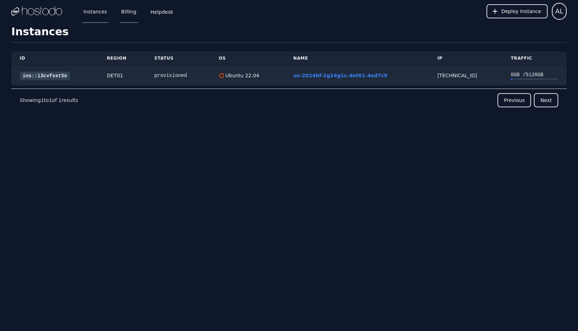  What do you see at coordinates (514, 100) in the screenshot?
I see `button: Previous` at bounding box center [514, 100].